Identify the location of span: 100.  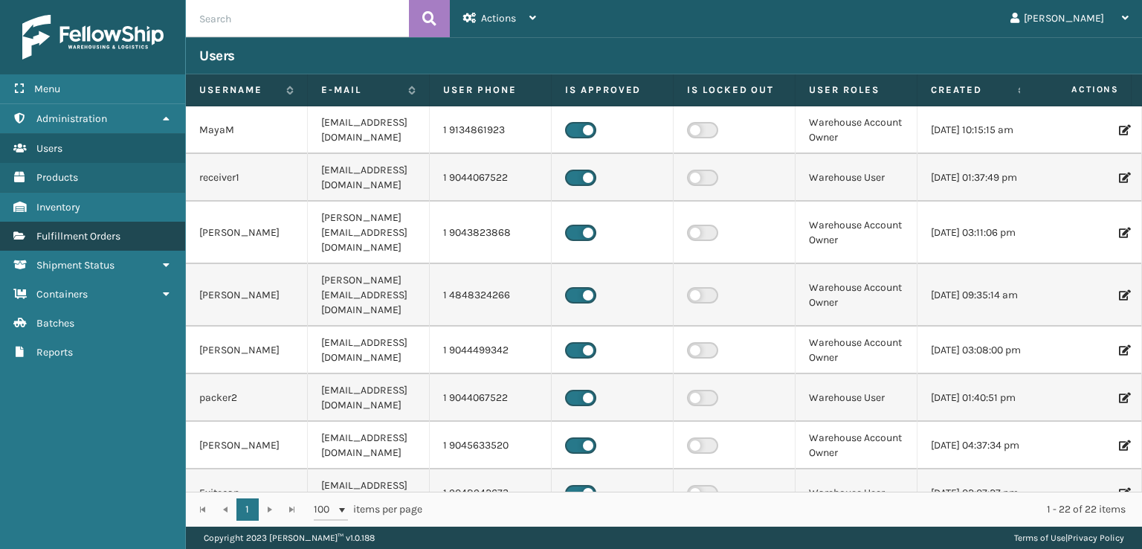
(325, 509).